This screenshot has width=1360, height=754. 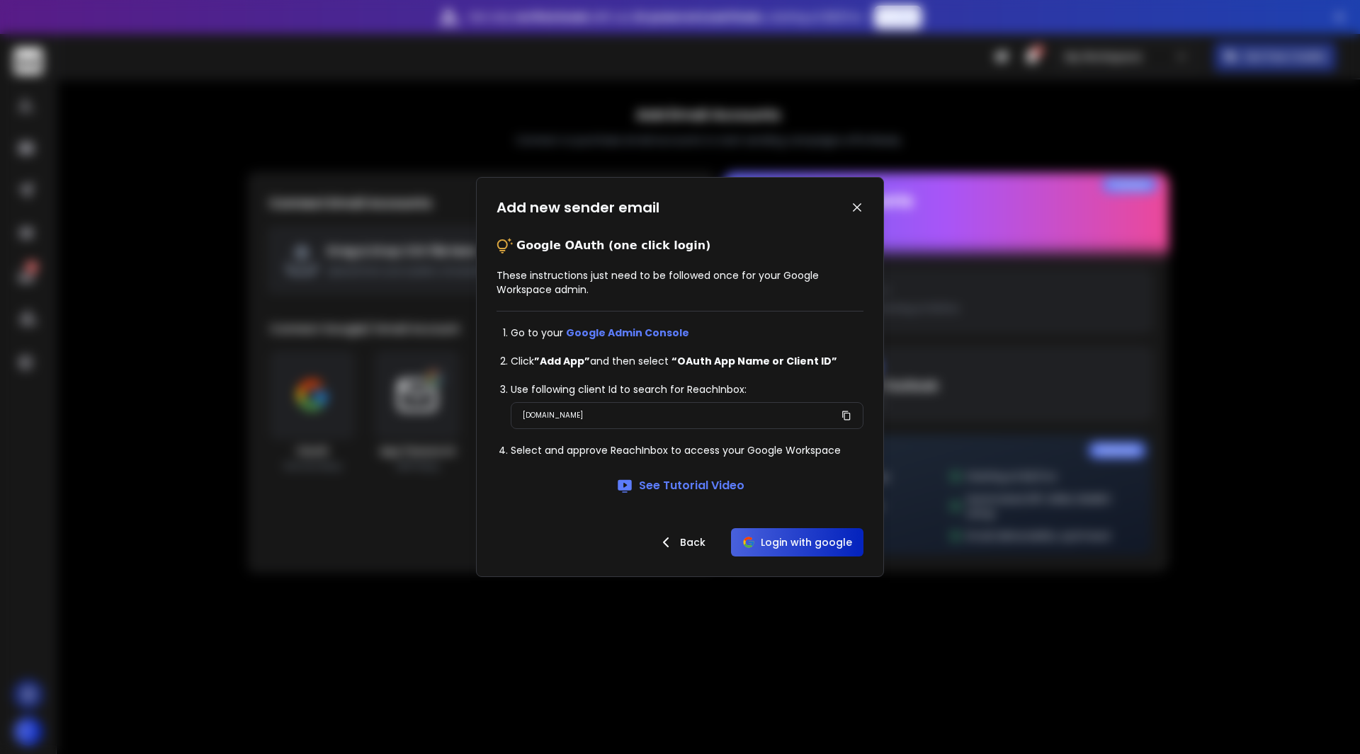 What do you see at coordinates (613, 246) in the screenshot?
I see `p: Google OAuth (one click login)` at bounding box center [613, 246].